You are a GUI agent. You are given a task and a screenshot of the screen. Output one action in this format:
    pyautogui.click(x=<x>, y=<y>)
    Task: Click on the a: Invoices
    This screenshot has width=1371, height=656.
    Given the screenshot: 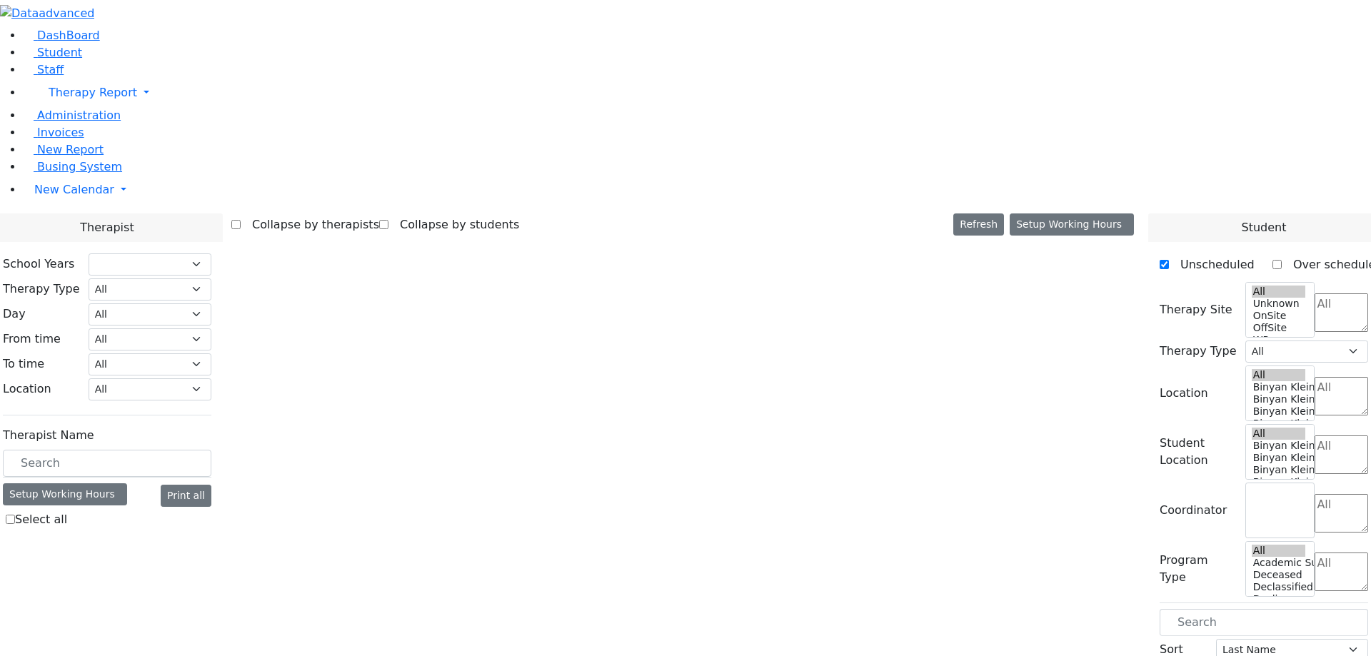 What is the action you would take?
    pyautogui.click(x=54, y=132)
    